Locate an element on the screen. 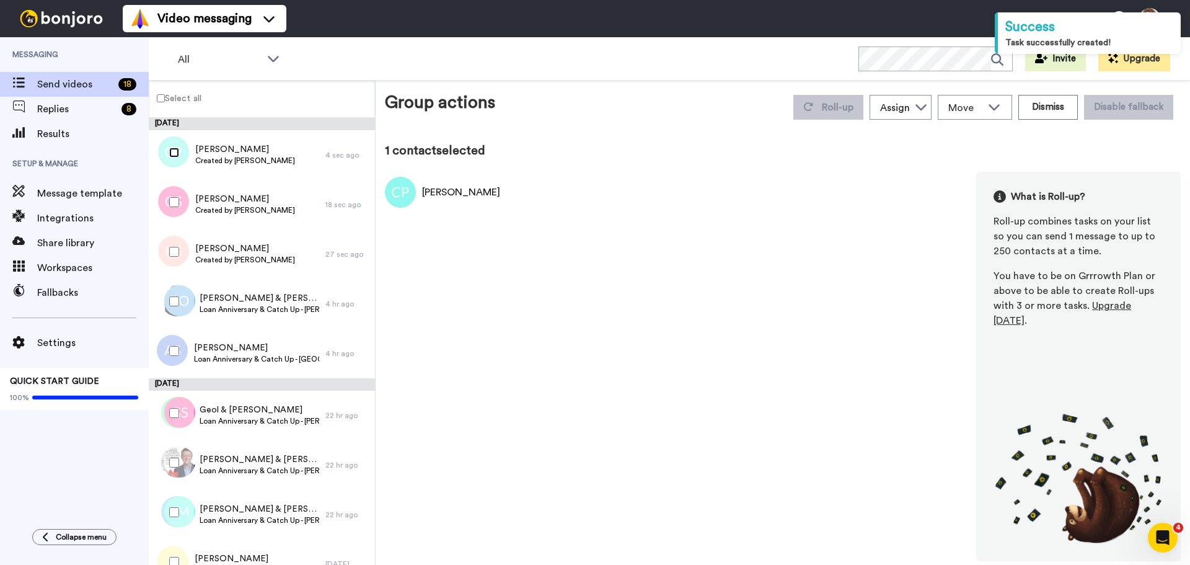 The width and height of the screenshot is (1190, 565). span: QUICK START GUIDE is located at coordinates (55, 381).